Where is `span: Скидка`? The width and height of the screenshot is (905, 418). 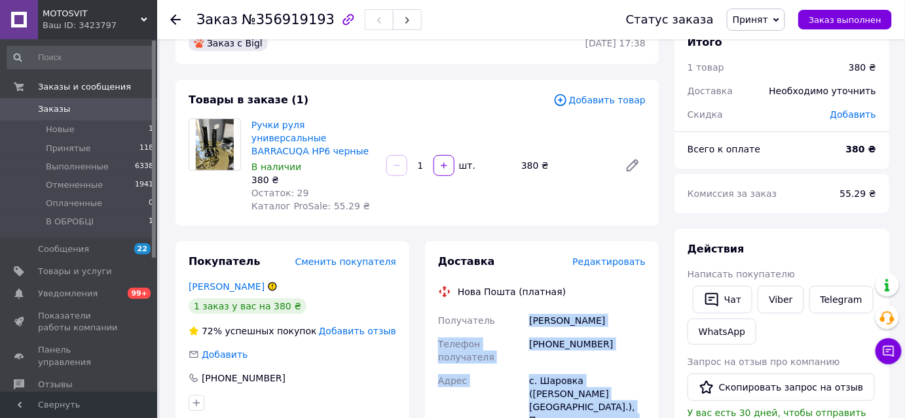 span: Скидка is located at coordinates (705, 115).